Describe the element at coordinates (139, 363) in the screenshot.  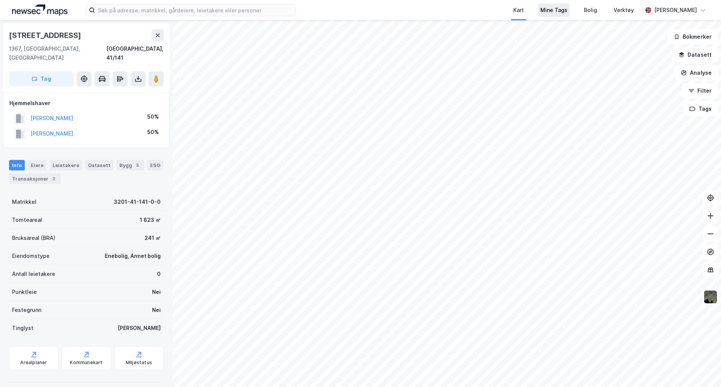
I see `div: Miljøstatus` at that location.